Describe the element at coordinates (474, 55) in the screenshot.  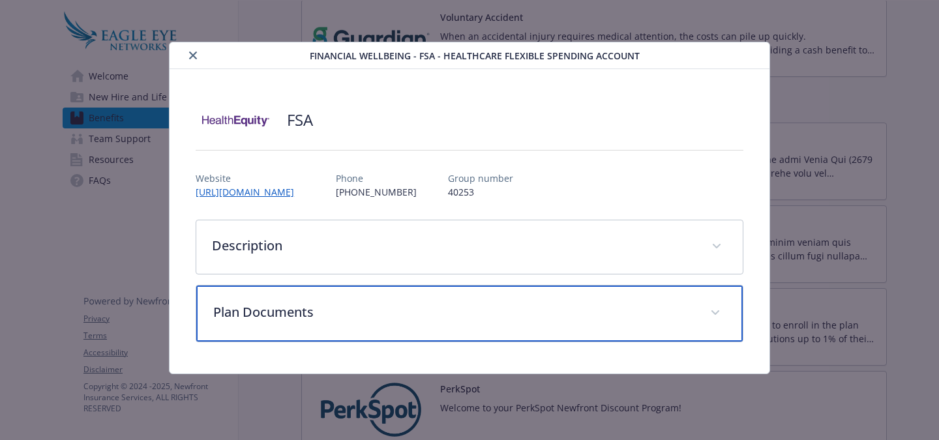
I see `span: Financial Wellbeing - FSA - Healthcare Flexible Spending Account` at that location.